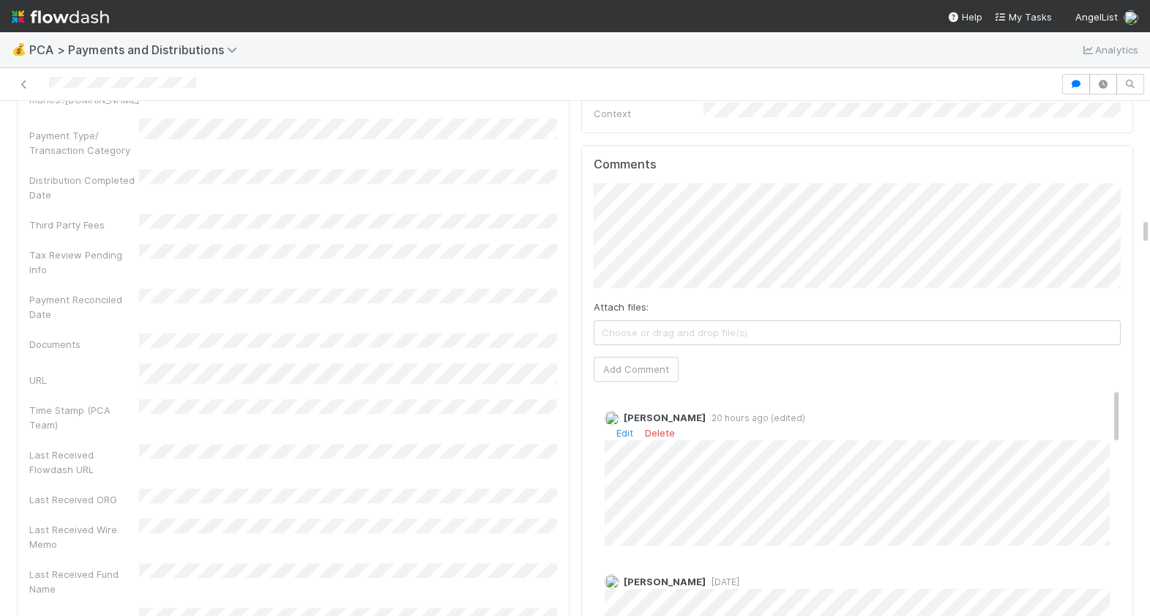  I want to click on span: My Tasks, so click(1023, 17).